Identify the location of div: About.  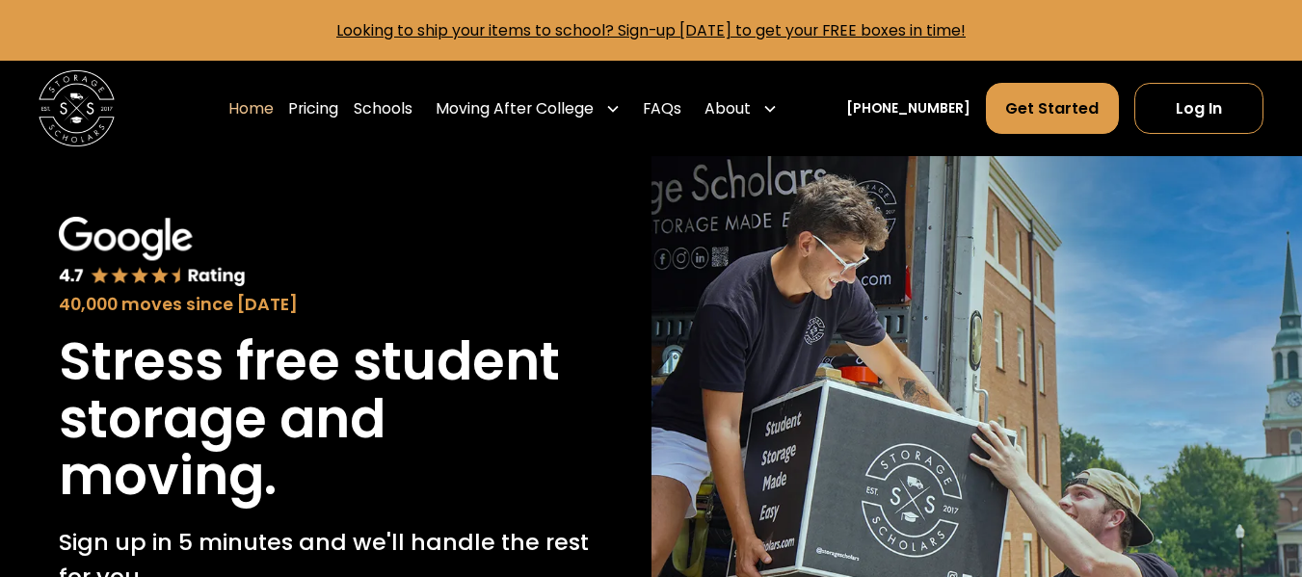
(727, 109).